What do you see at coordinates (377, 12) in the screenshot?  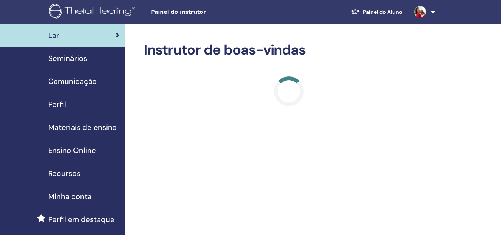 I see `a: Painel do Aluno` at bounding box center [377, 12].